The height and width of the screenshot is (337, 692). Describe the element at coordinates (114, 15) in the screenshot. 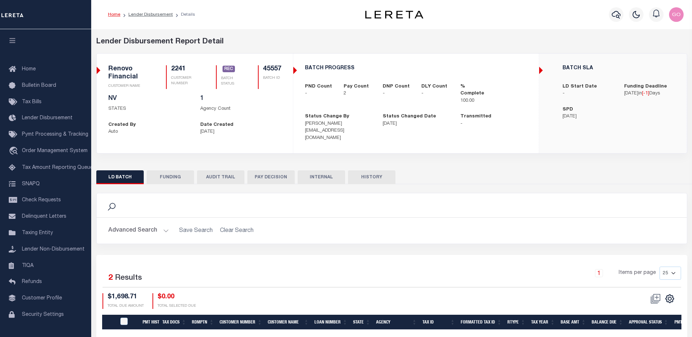

I see `a: Home` at that location.